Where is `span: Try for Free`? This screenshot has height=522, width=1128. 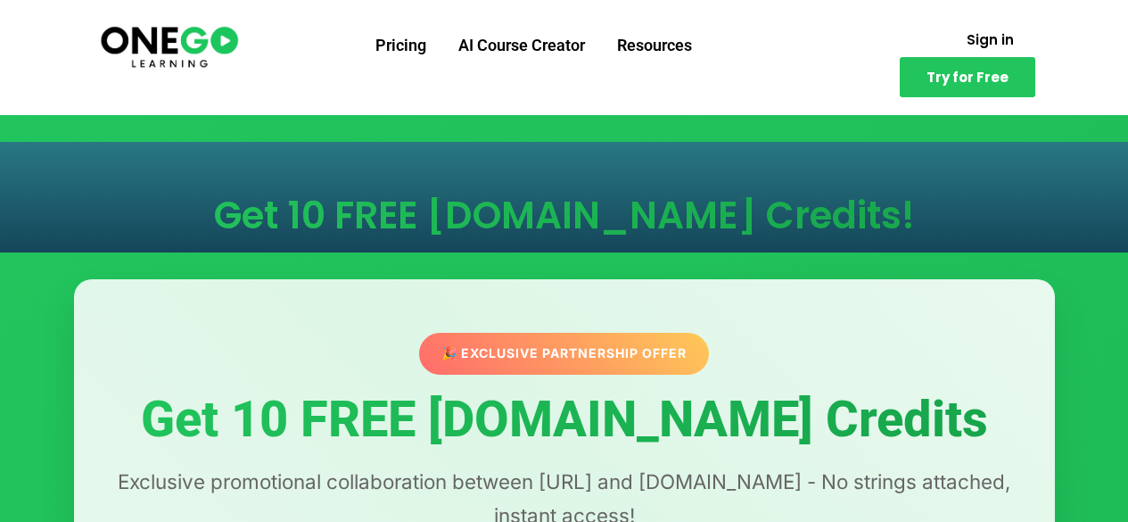
span: Try for Free is located at coordinates (967, 77).